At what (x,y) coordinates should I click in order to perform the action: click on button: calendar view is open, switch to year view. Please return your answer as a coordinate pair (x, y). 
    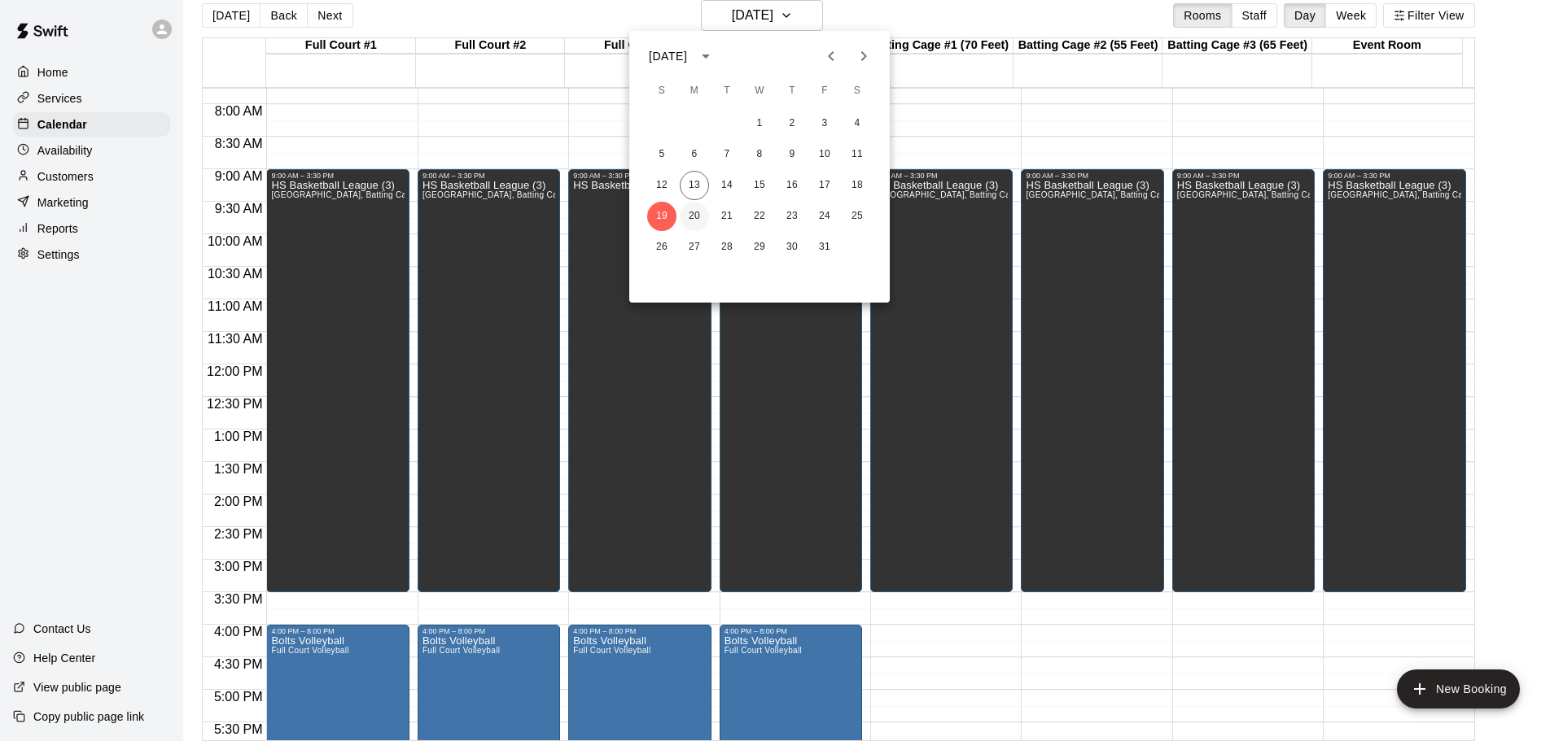
    Looking at the image, I should click on (706, 56).